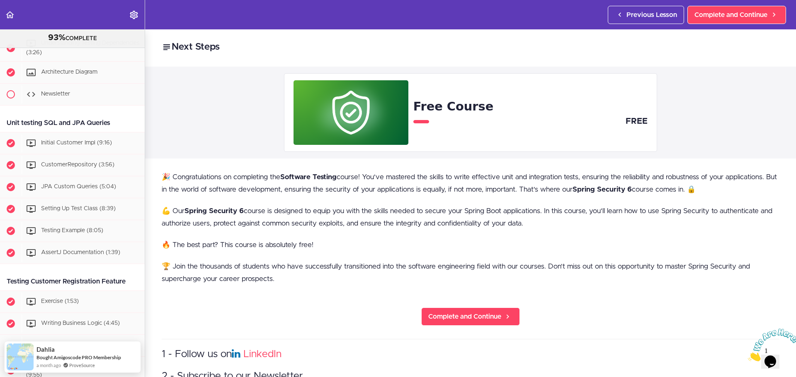 The width and height of the screenshot is (796, 377). What do you see at coordinates (10, 15) in the screenshot?
I see `svg: Back to course curriculum` at bounding box center [10, 15].